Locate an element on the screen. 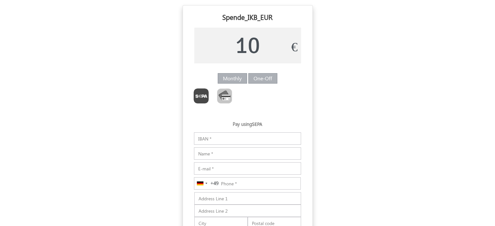 This screenshot has height=226, width=495. input: Address Line 2 is located at coordinates (247, 211).